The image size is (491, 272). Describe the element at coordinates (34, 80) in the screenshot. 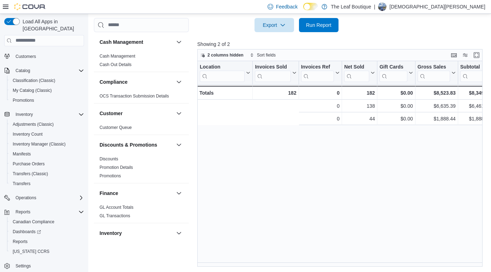

I see `a: Classification (Classic)` at that location.